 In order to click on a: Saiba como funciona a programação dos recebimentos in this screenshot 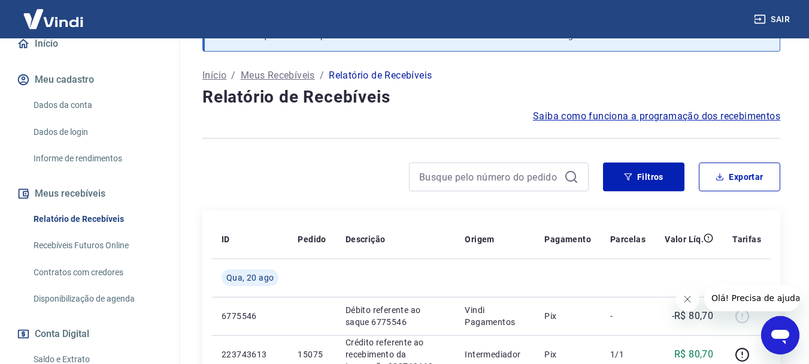, I will do `click(656, 116)`.